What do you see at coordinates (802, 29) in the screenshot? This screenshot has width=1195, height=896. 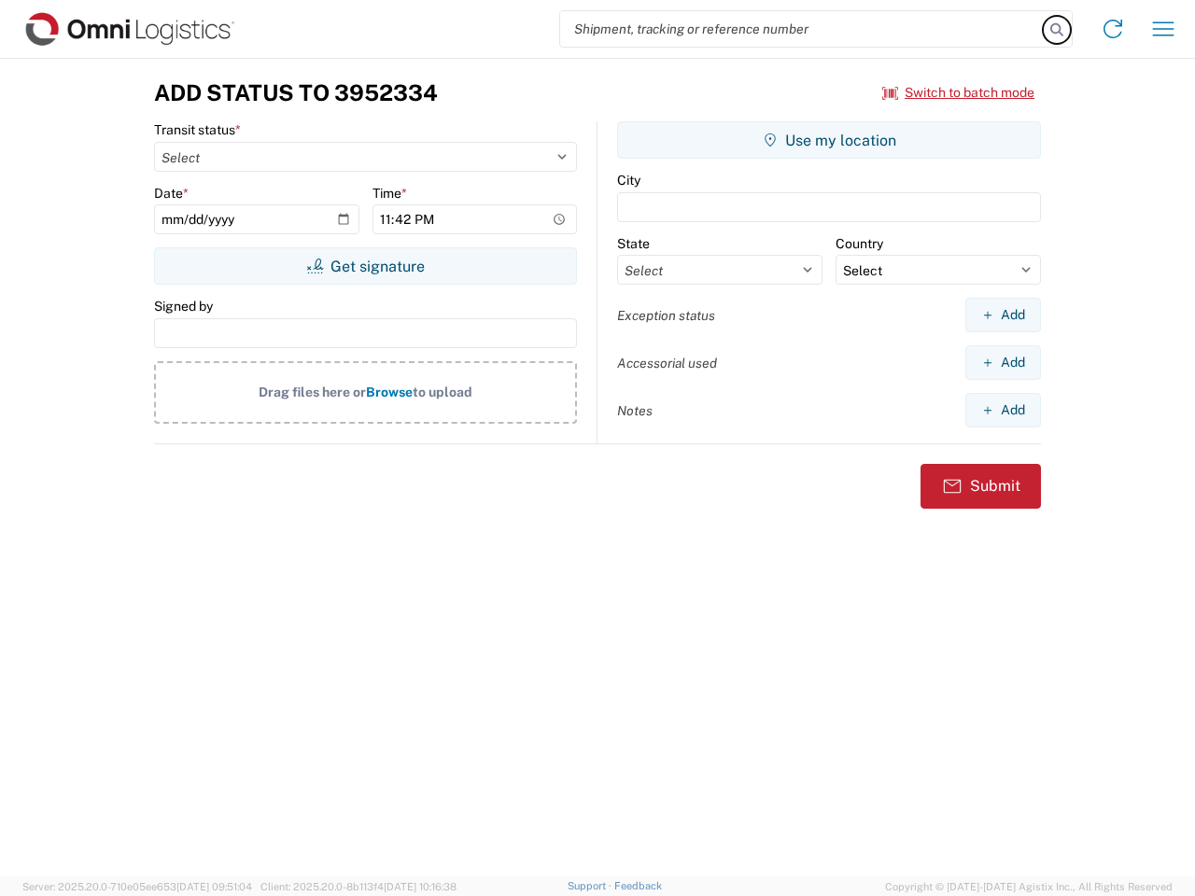 I see `input: Shipment, tracking or reference number` at bounding box center [802, 29].